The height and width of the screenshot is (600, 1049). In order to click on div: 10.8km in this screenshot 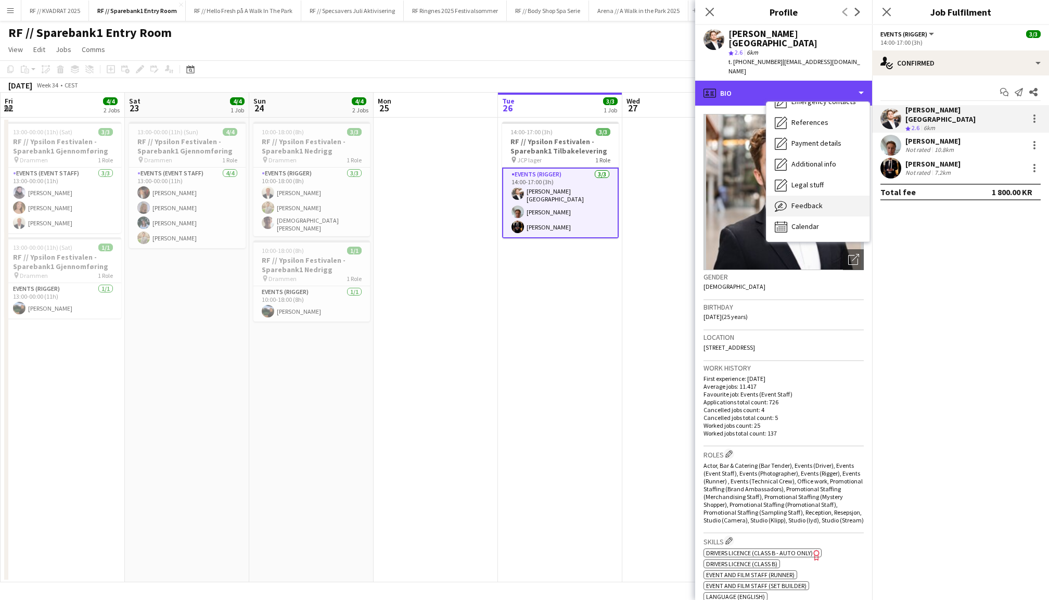, I will do `click(944, 149)`.